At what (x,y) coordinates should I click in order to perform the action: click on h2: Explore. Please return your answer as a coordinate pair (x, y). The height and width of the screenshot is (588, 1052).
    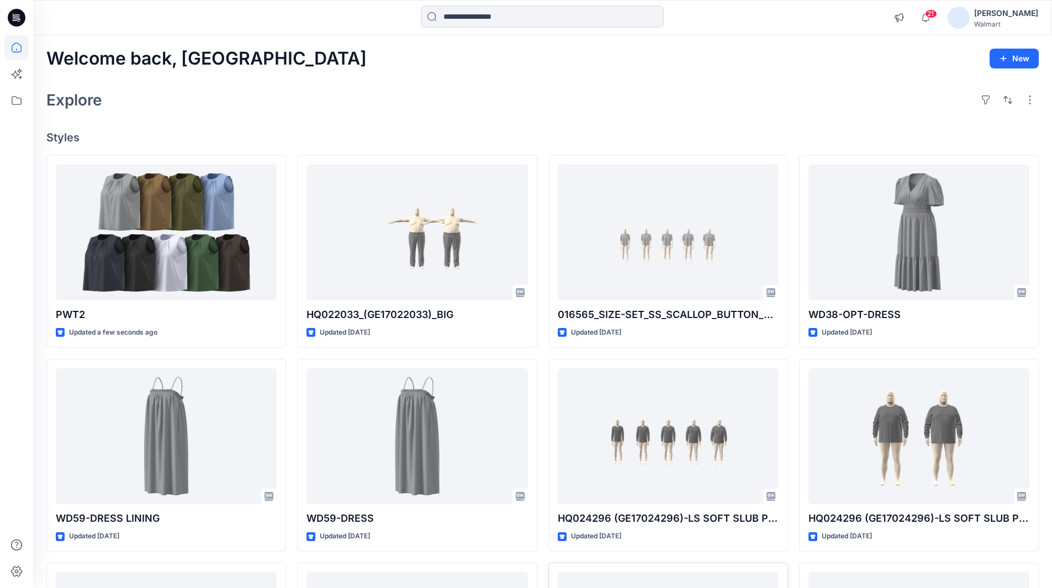
    Looking at the image, I should click on (74, 100).